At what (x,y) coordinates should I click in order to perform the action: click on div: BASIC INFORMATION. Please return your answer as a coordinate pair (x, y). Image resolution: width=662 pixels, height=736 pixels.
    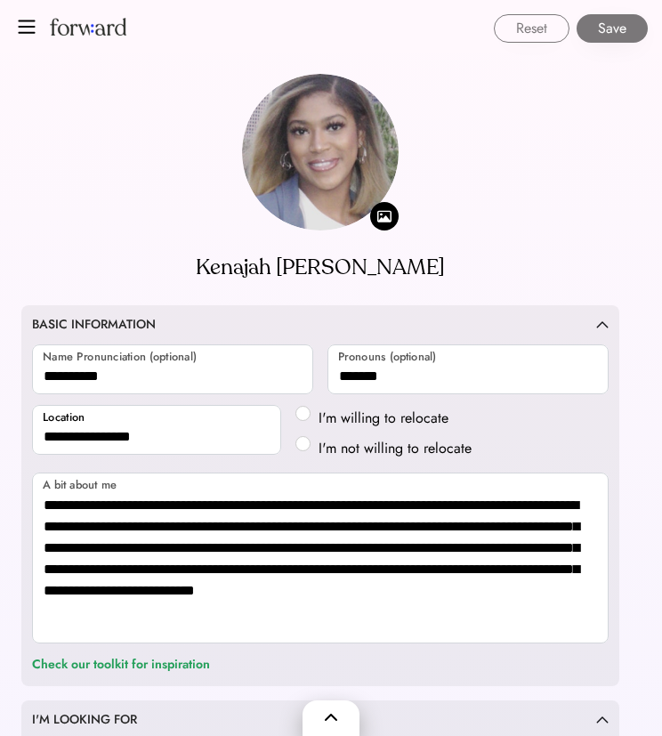
    Looking at the image, I should click on (93, 325).